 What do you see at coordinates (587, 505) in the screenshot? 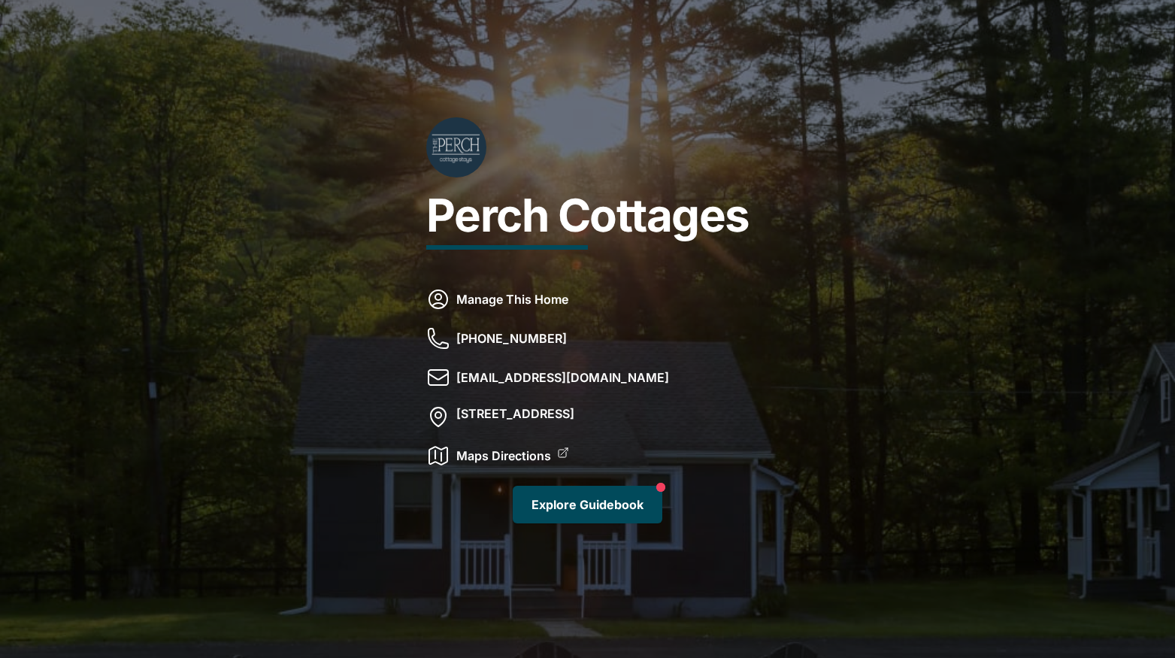
I see `a: Explore Guidebook` at bounding box center [587, 505].